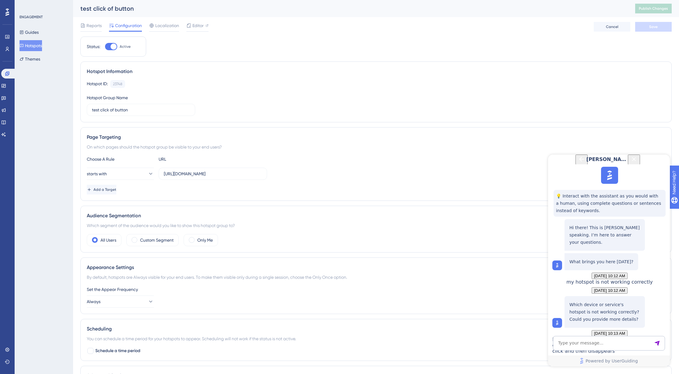  What do you see at coordinates (101, 190) in the screenshot?
I see `button: Add a Target` at bounding box center [101, 190].